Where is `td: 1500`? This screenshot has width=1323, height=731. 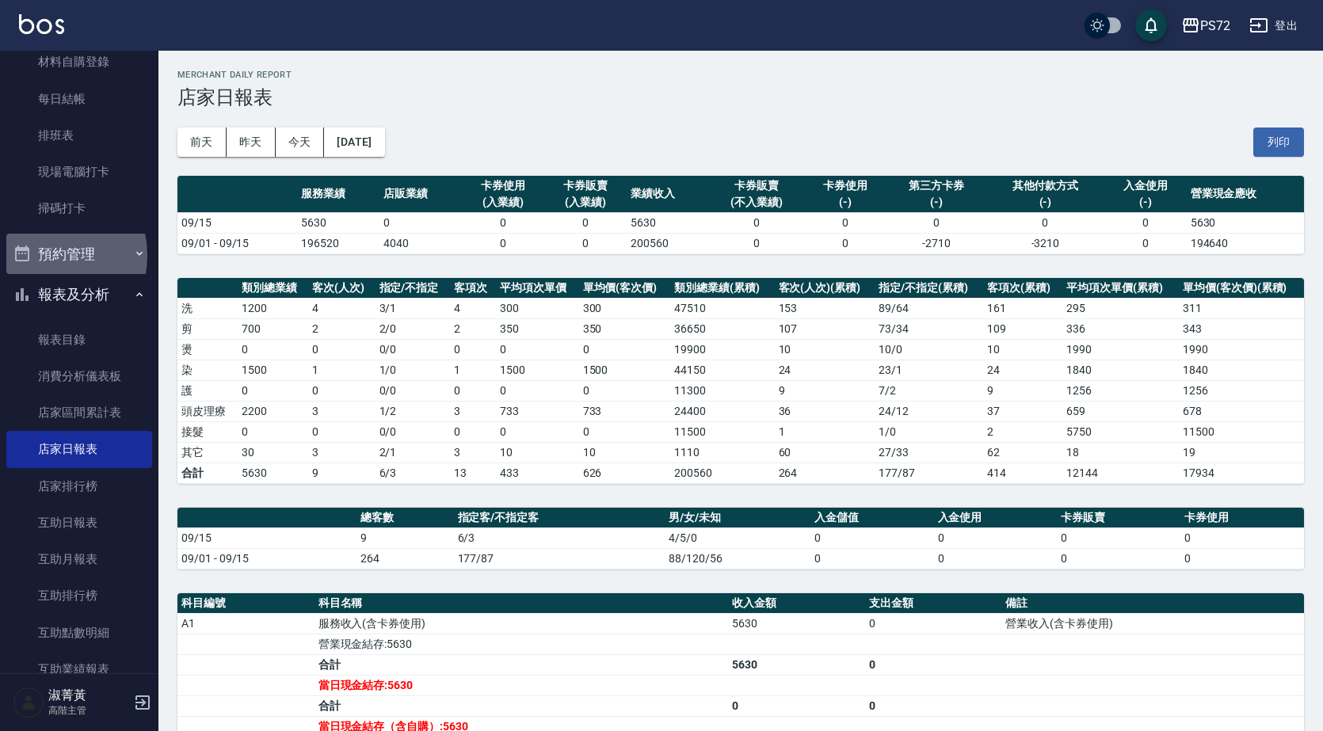 td: 1500 is located at coordinates (273, 370).